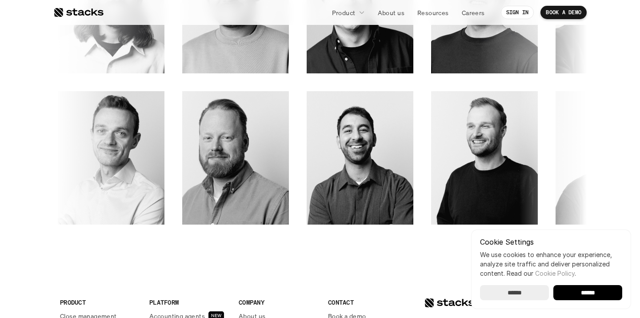 The image size is (640, 318). What do you see at coordinates (367, 302) in the screenshot?
I see `p: CONTACT` at bounding box center [367, 302].